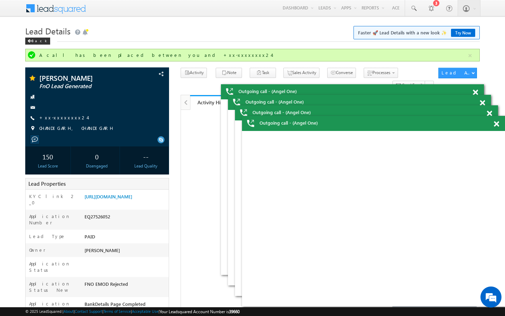 This screenshot has width=505, height=316. I want to click on span: 39660, so click(234, 311).